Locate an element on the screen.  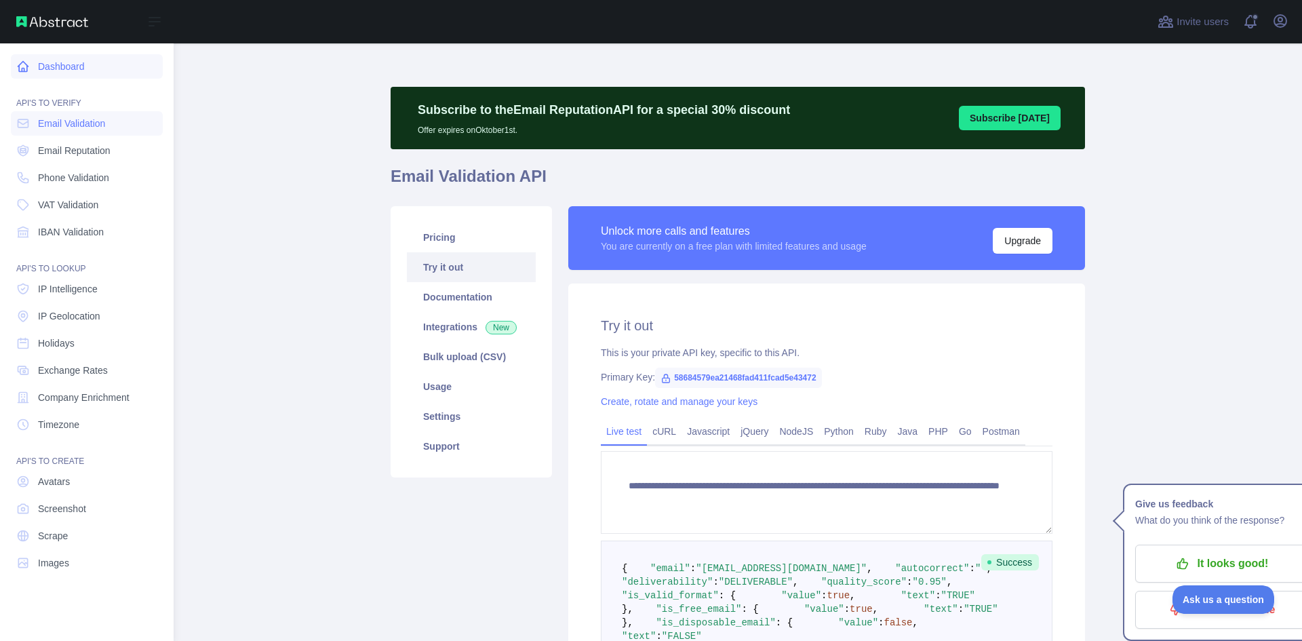
span: "quality_score" is located at coordinates (864, 582).